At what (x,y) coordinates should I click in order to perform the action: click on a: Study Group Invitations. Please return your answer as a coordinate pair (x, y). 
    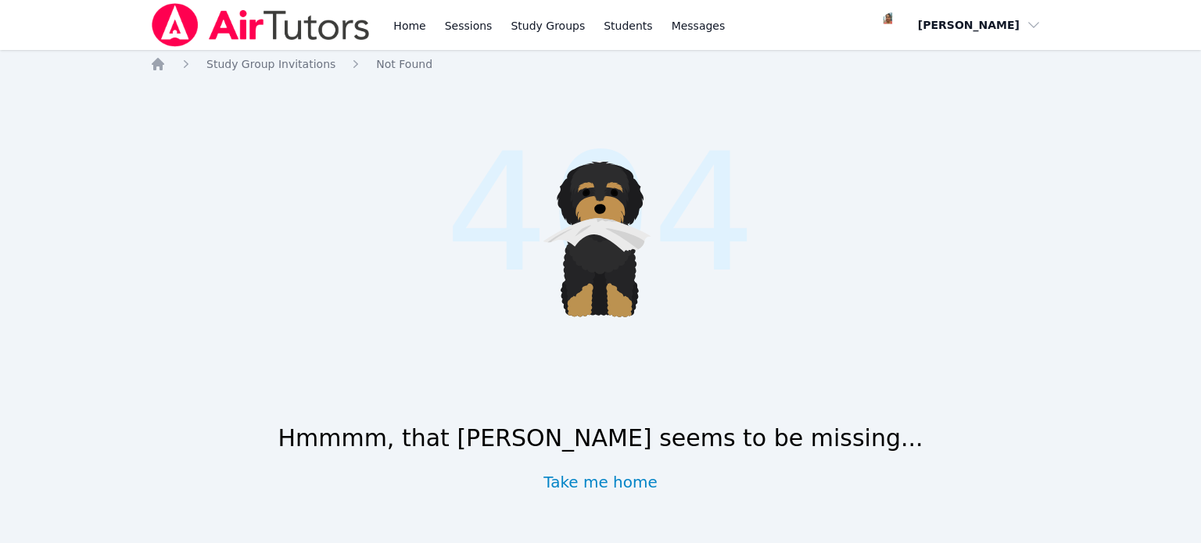
    Looking at the image, I should click on (271, 64).